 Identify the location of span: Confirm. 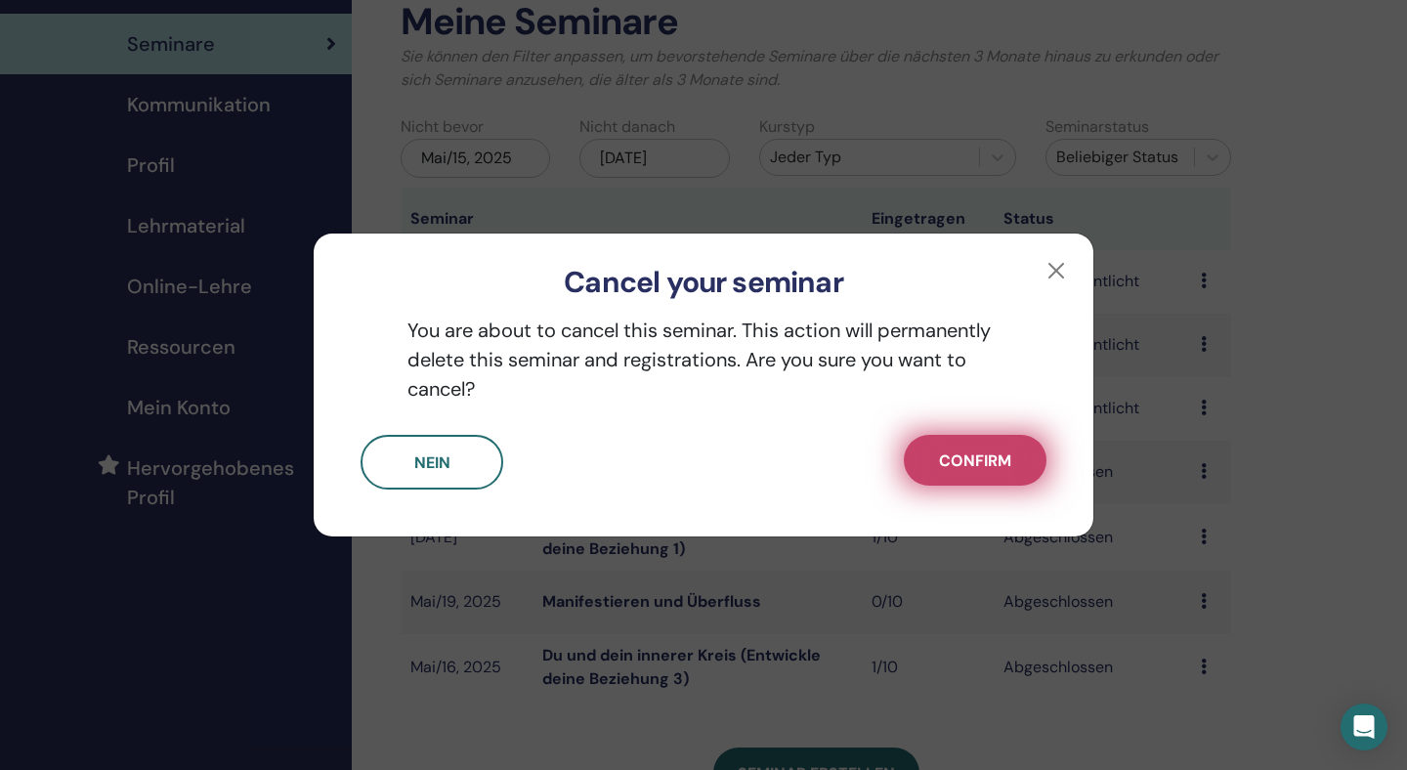
(975, 460).